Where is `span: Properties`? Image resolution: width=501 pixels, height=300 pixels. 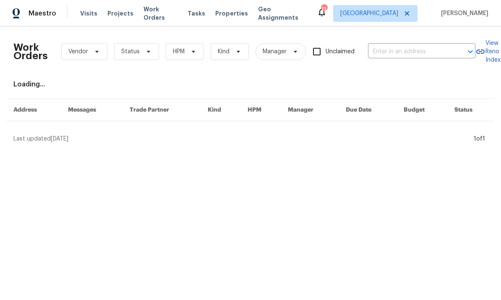 span: Properties is located at coordinates (232, 13).